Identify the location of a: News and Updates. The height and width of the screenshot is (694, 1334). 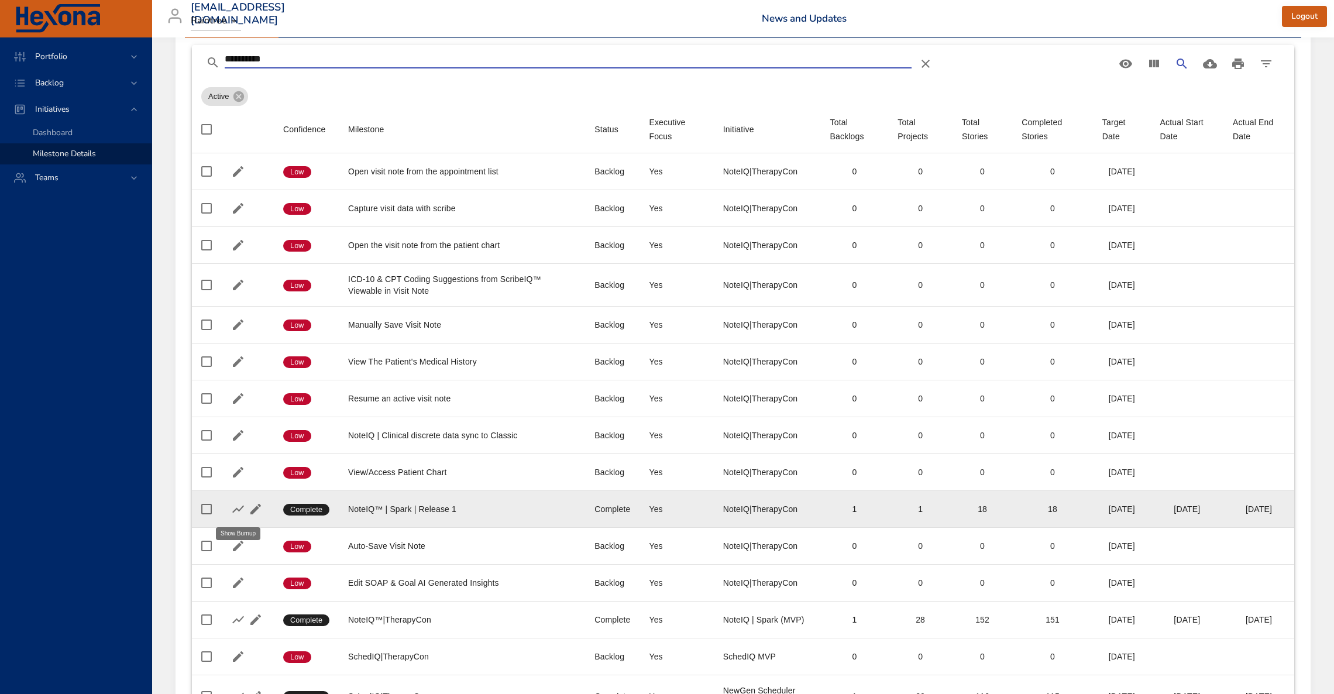
(804, 18).